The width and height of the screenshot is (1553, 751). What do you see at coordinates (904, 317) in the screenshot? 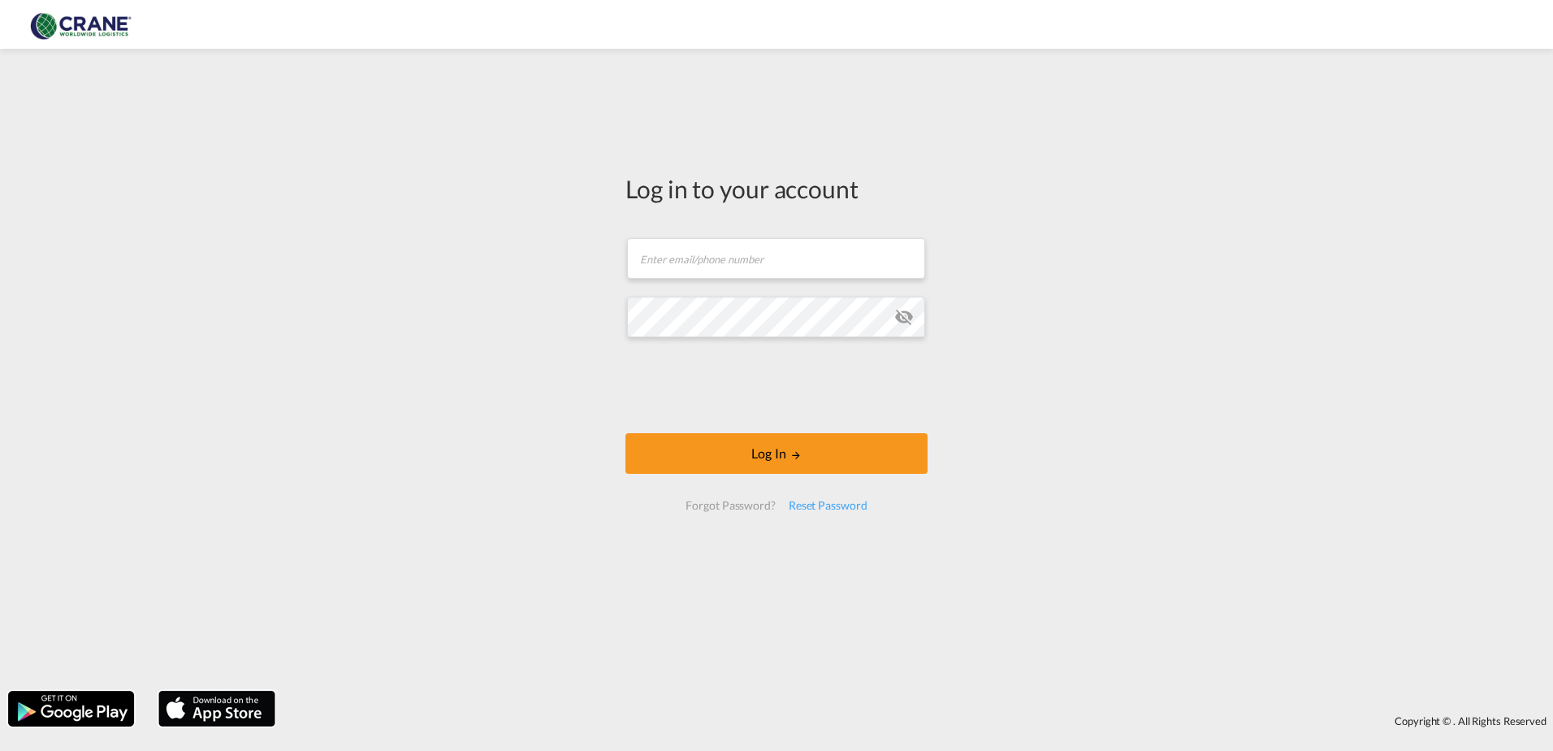
I see `md-icon: icon-eye-off` at bounding box center [904, 317].